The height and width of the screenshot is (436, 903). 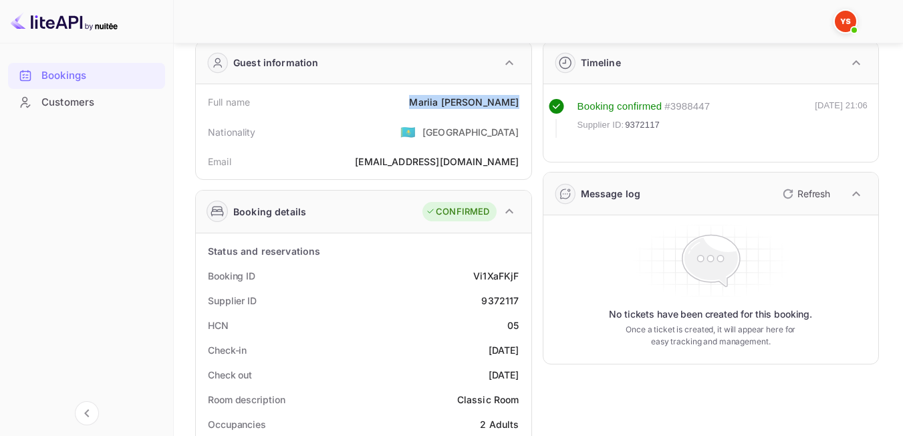 What do you see at coordinates (237, 424) in the screenshot?
I see `div: Occupancies` at bounding box center [237, 424].